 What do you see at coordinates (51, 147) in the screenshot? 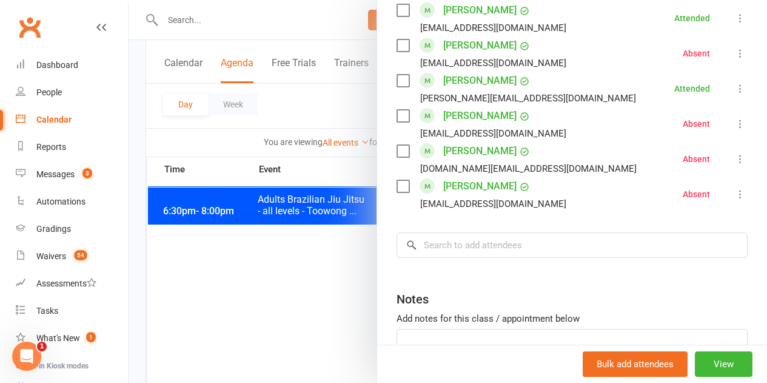
I see `div: Reports` at bounding box center [51, 147].